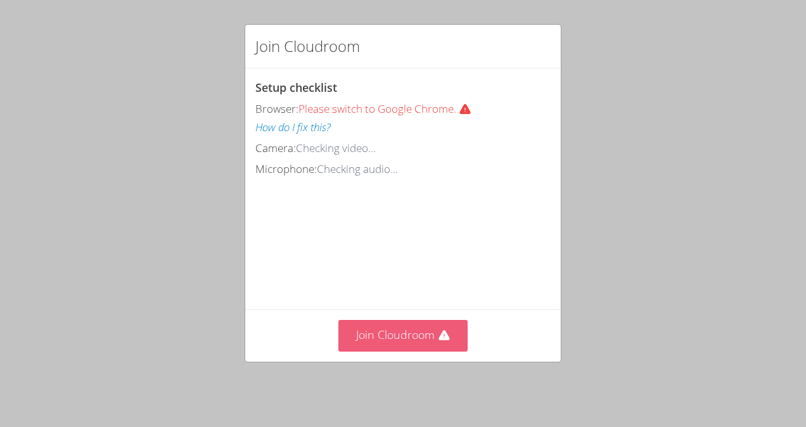 This screenshot has height=427, width=806. Describe the element at coordinates (286, 169) in the screenshot. I see `span: Microphone:` at that location.